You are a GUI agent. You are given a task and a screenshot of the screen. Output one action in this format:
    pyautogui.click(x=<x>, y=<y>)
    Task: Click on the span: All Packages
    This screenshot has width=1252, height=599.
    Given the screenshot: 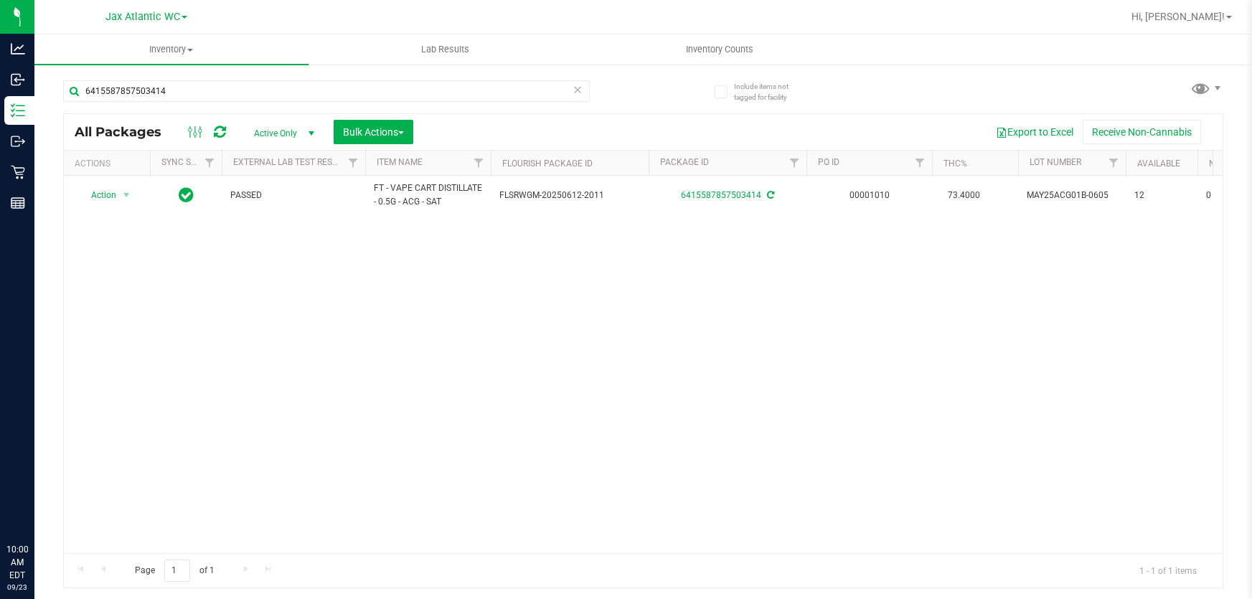 What is the action you would take?
    pyautogui.click(x=125, y=132)
    